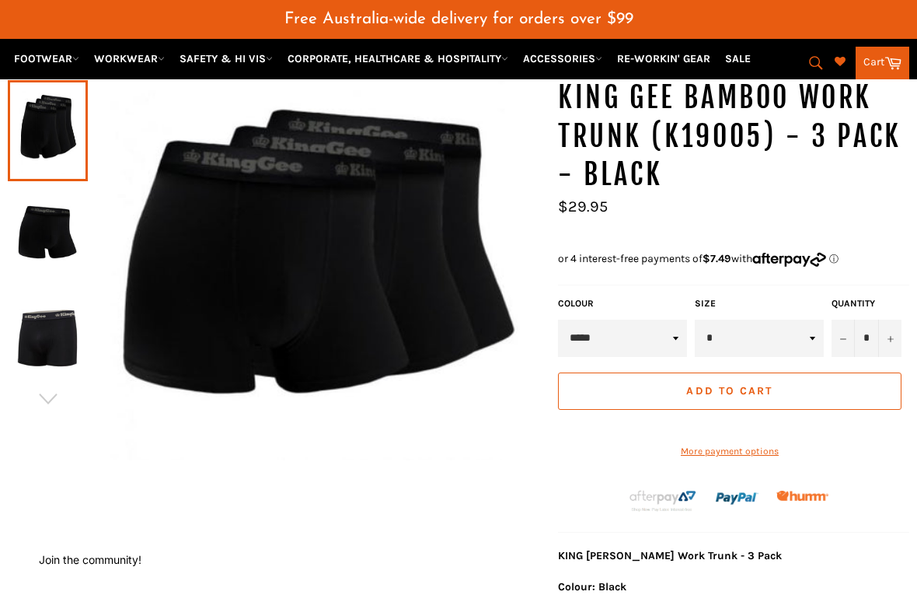  What do you see at coordinates (867, 303) in the screenshot?
I see `label: Quantity` at bounding box center [867, 303].